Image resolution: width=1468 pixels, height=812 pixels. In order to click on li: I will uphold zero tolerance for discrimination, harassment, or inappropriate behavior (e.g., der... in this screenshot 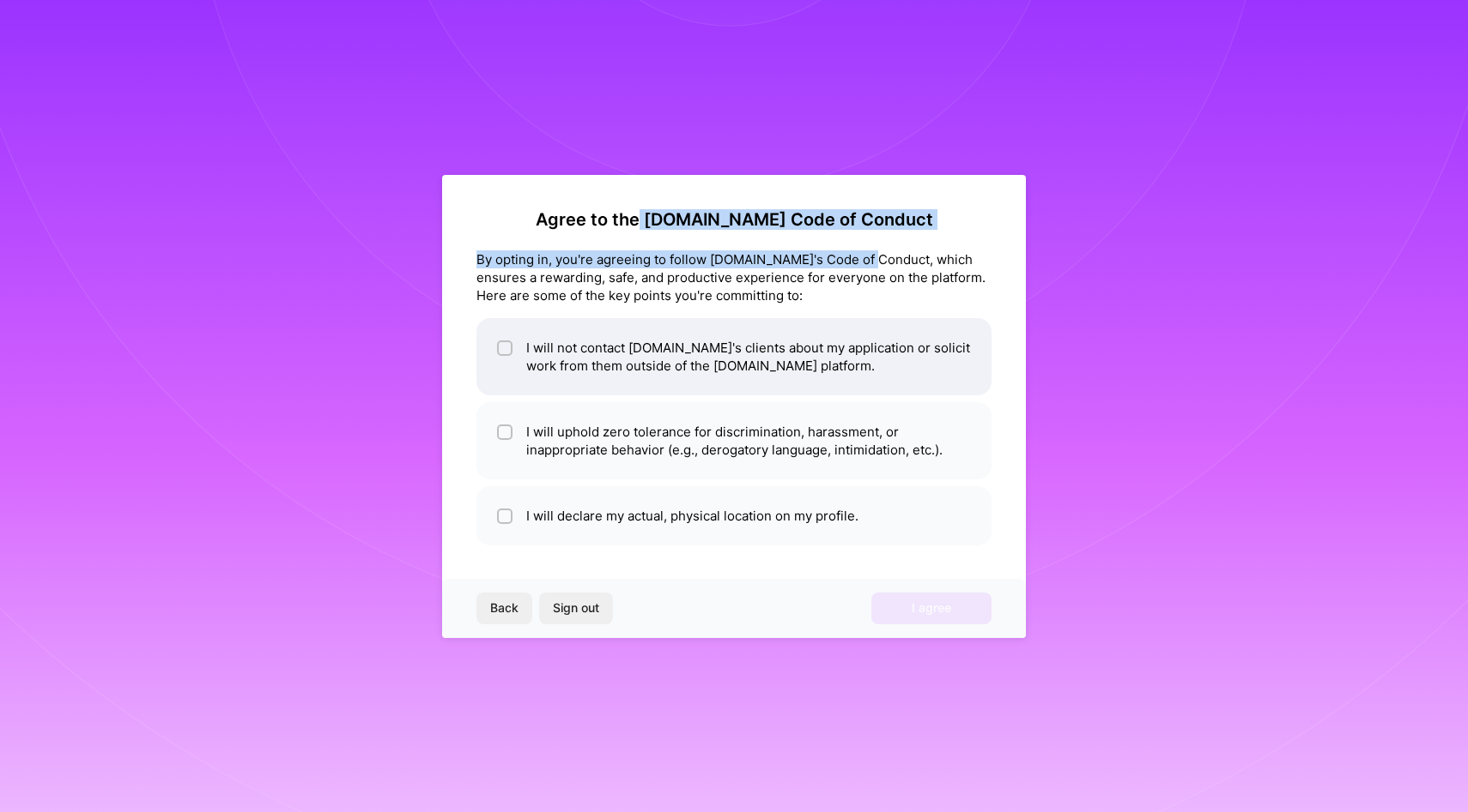, I will do `click(734, 441)`.